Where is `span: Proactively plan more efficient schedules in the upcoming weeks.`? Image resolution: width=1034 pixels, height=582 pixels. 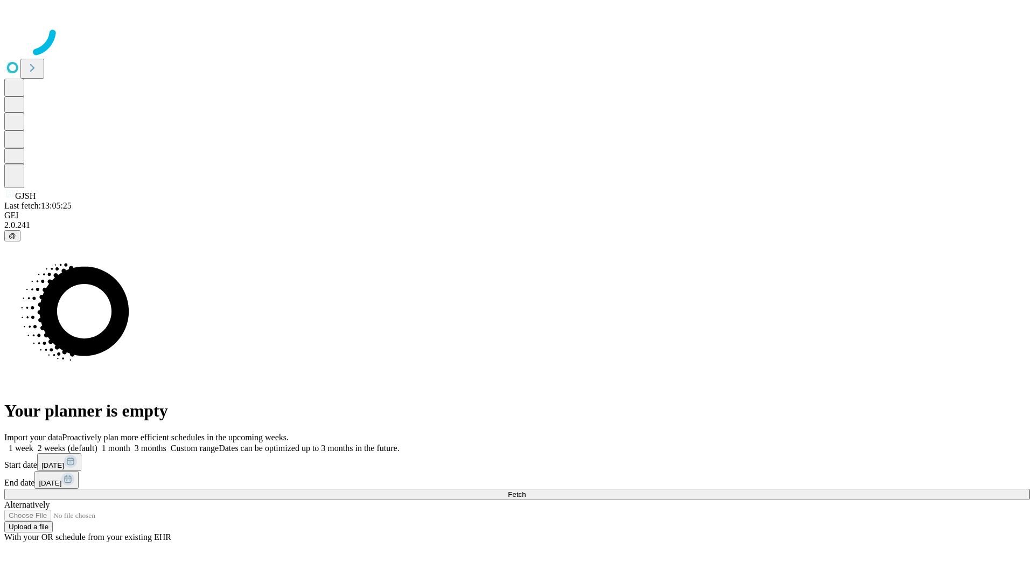
span: Proactively plan more efficient schedules in the upcoming weeks. is located at coordinates (176, 437).